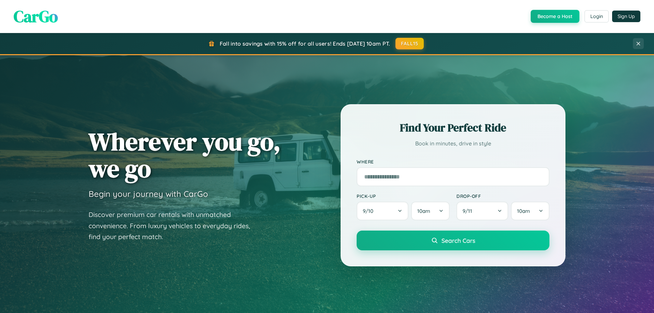 Image resolution: width=654 pixels, height=313 pixels. Describe the element at coordinates (148, 194) in the screenshot. I see `h3: Begin your journey with CarGo` at that location.